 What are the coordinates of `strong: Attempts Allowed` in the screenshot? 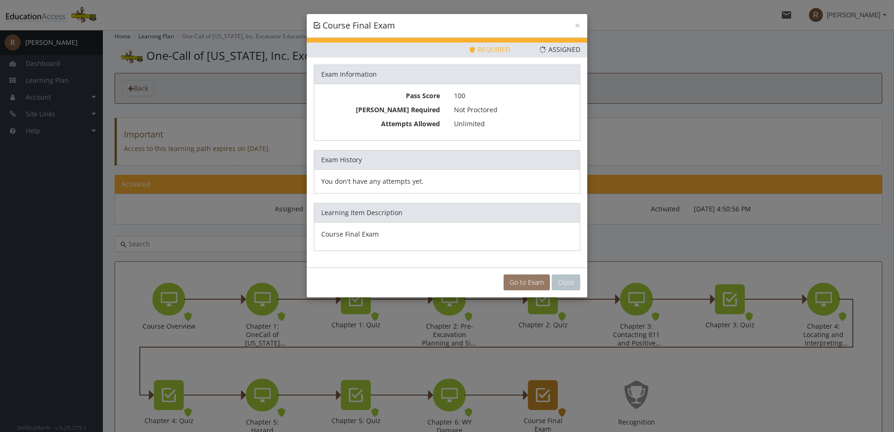 It's located at (411, 123).